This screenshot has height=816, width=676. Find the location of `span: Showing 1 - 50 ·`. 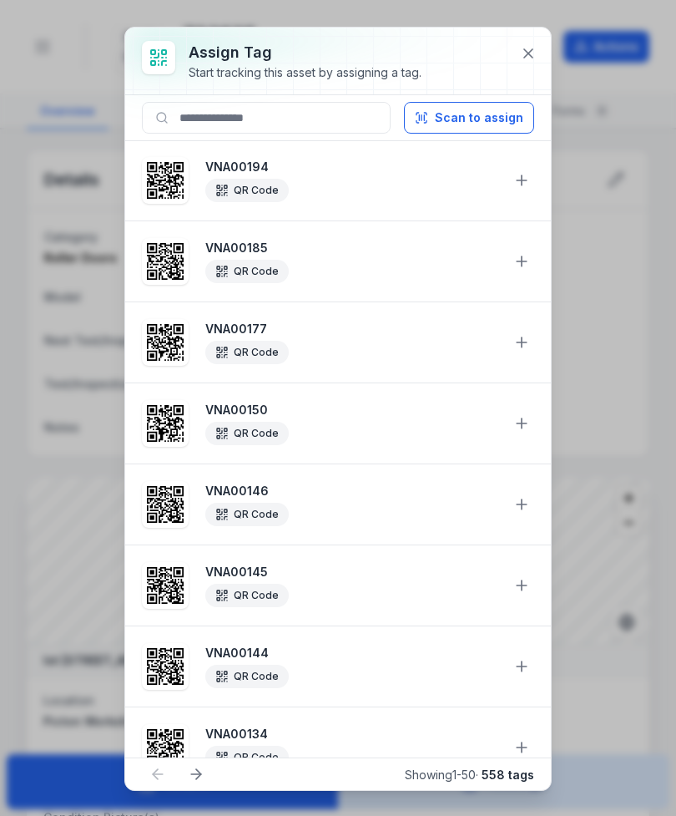

span: Showing 1 - 50 · is located at coordinates (469, 774).